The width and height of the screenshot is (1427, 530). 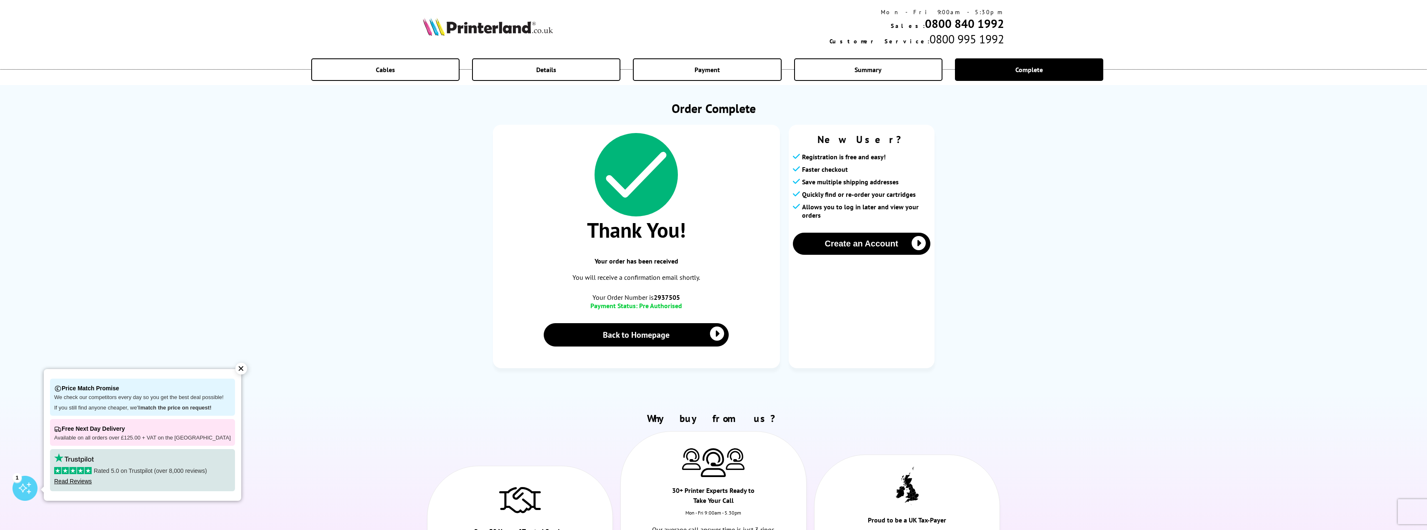 What do you see at coordinates (520, 499) in the screenshot?
I see `img: Trusted Service` at bounding box center [520, 499].